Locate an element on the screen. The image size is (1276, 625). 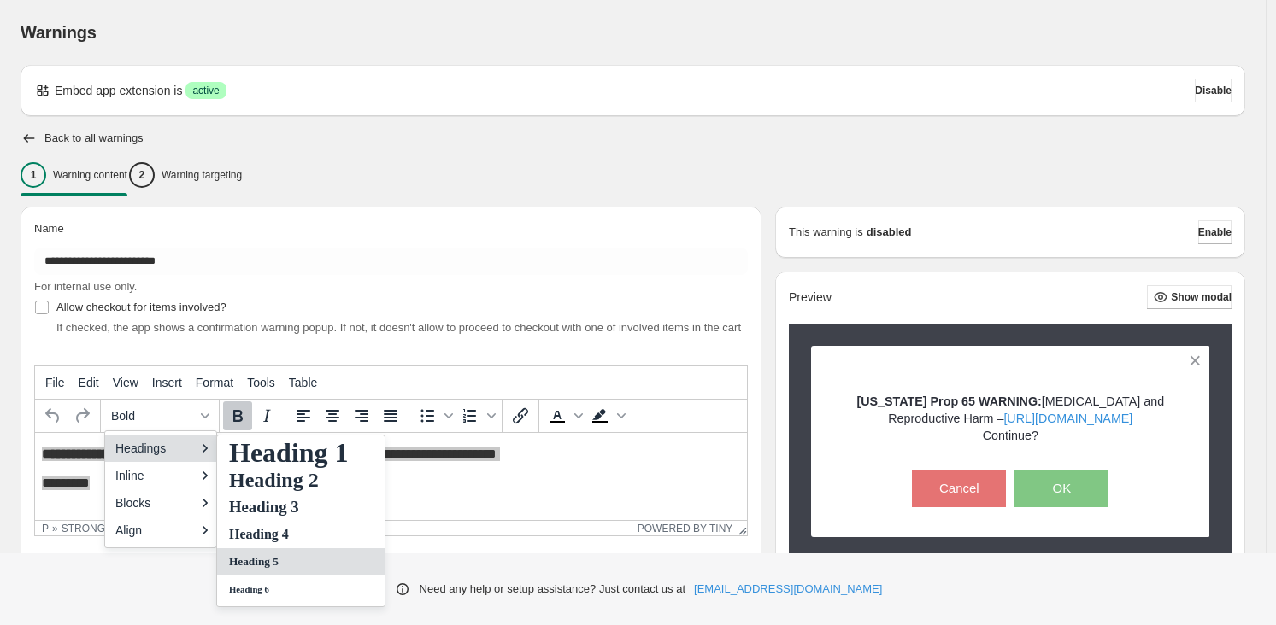
button: Align left is located at coordinates (303, 416).